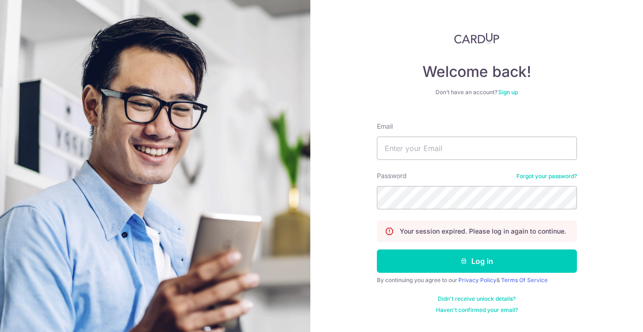  What do you see at coordinates (508, 92) in the screenshot?
I see `a: Sign up` at bounding box center [508, 92].